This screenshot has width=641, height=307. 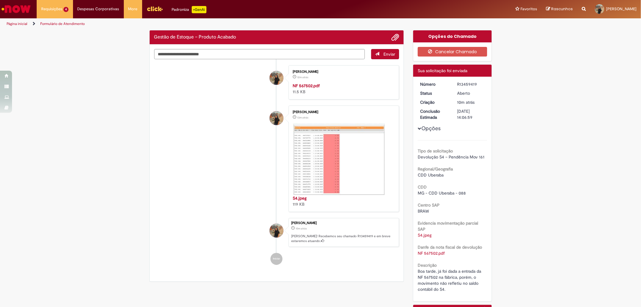 I want to click on b: CDD, so click(x=423, y=187).